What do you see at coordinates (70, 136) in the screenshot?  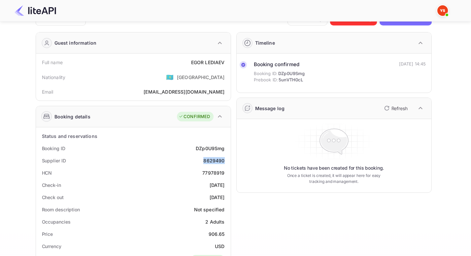 I see `div: Status and reservations` at bounding box center [70, 136].